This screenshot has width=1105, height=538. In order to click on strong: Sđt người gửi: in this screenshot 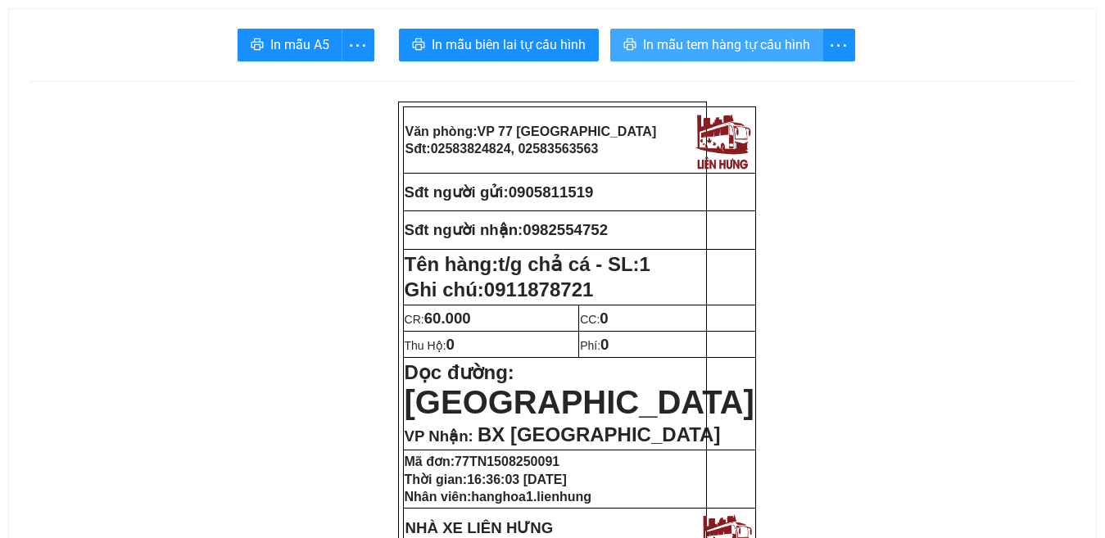, I will do `click(456, 192)`.